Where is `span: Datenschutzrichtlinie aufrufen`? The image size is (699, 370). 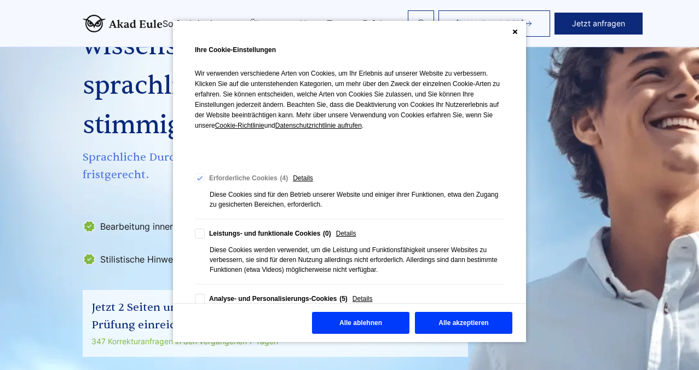 span: Datenschutzrichtlinie aufrufen is located at coordinates (319, 125).